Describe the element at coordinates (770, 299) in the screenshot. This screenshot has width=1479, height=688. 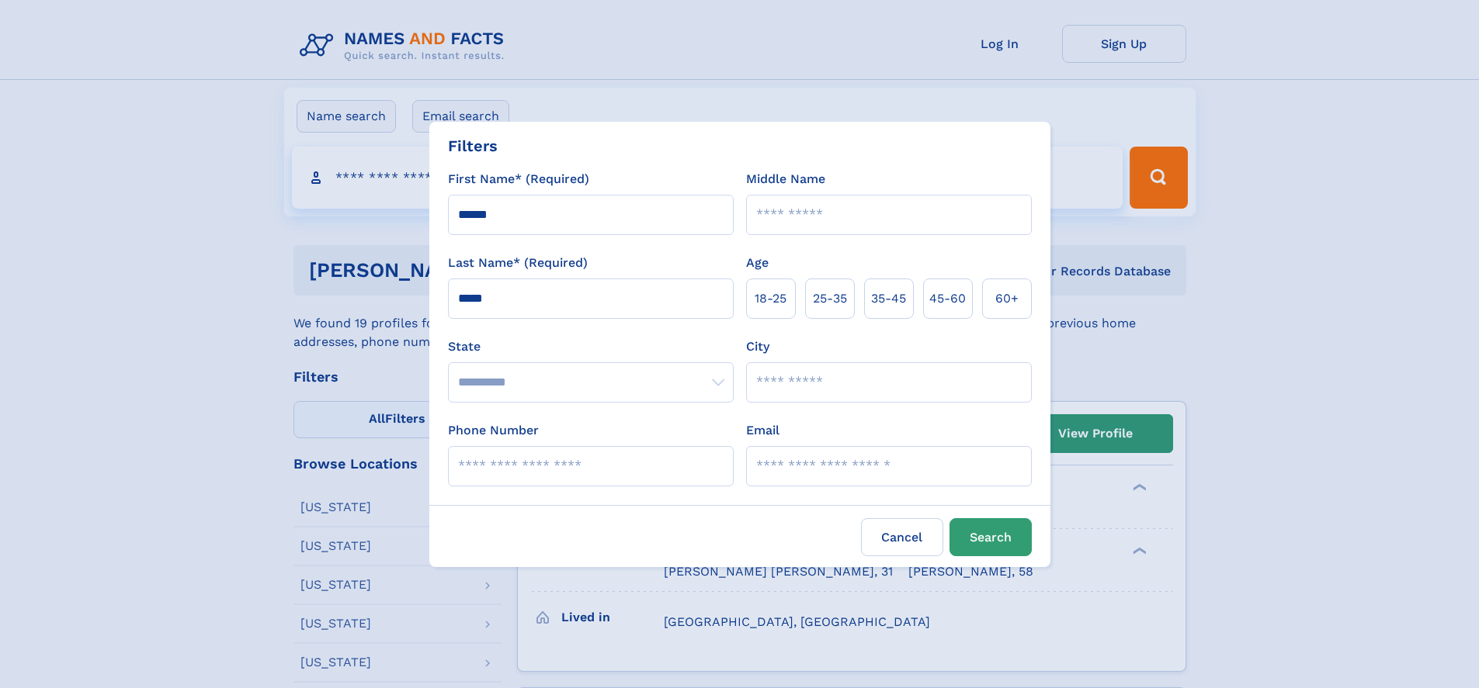
I see `span: 18‑25` at that location.